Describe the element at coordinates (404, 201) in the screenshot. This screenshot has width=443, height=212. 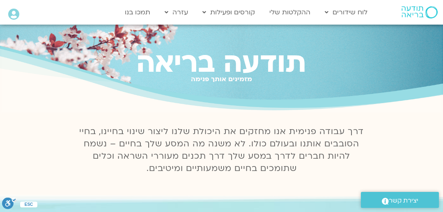
I see `span: יצירת קשר` at that location.